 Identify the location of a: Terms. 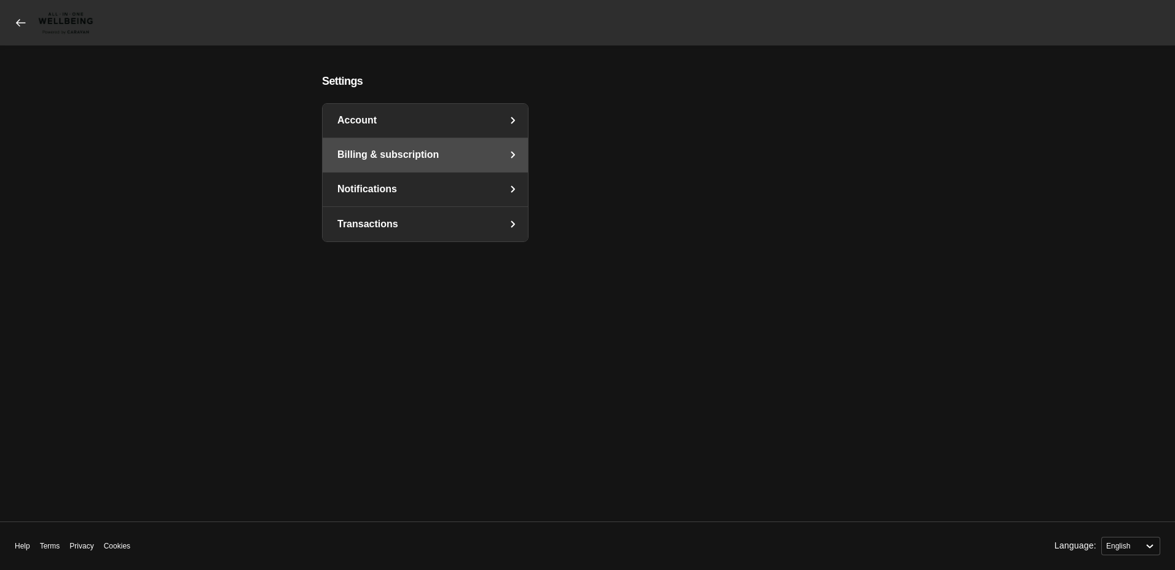
(50, 546).